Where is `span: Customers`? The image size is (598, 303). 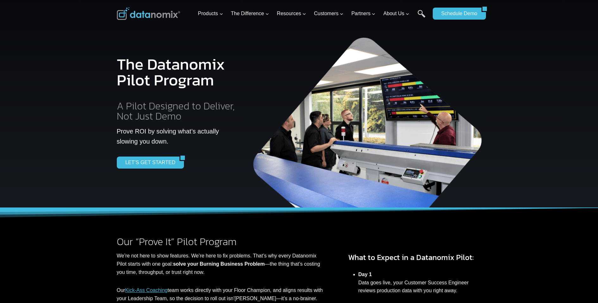 span: Customers is located at coordinates (328, 14).